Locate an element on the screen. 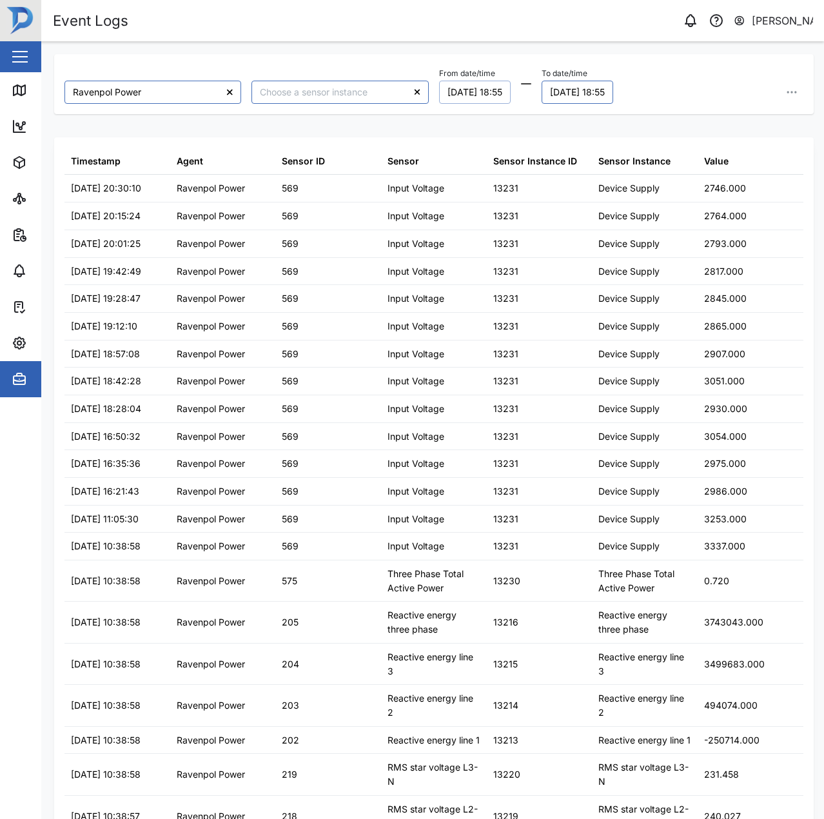 This screenshot has height=819, width=824. div: 3253.000 is located at coordinates (725, 519).